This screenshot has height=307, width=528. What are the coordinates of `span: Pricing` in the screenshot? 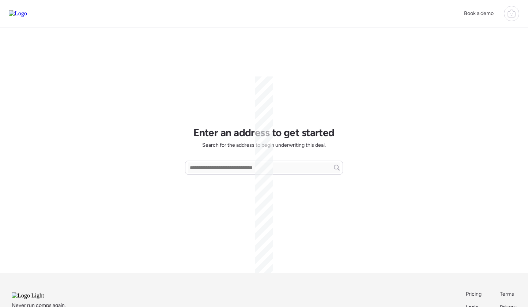 It's located at (473, 294).